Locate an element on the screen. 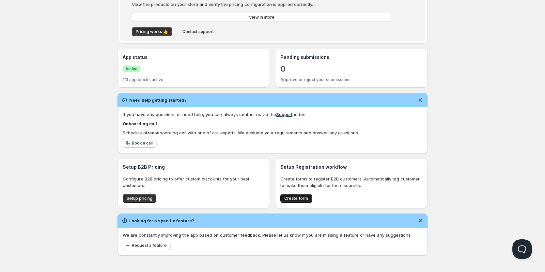 Image resolution: width=545 pixels, height=272 pixels. span: Setup pricing is located at coordinates (139, 198).